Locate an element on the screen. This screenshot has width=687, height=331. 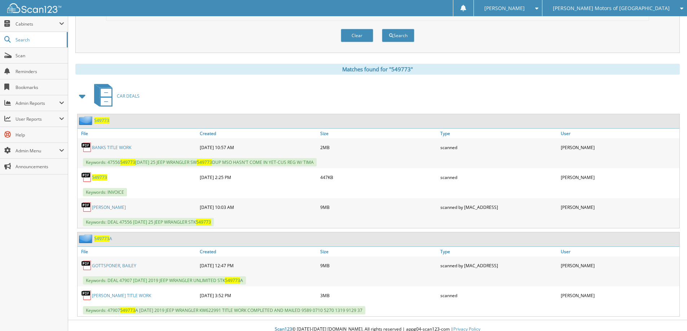
a: GOTTSPONER, BAILEY is located at coordinates (114, 266).